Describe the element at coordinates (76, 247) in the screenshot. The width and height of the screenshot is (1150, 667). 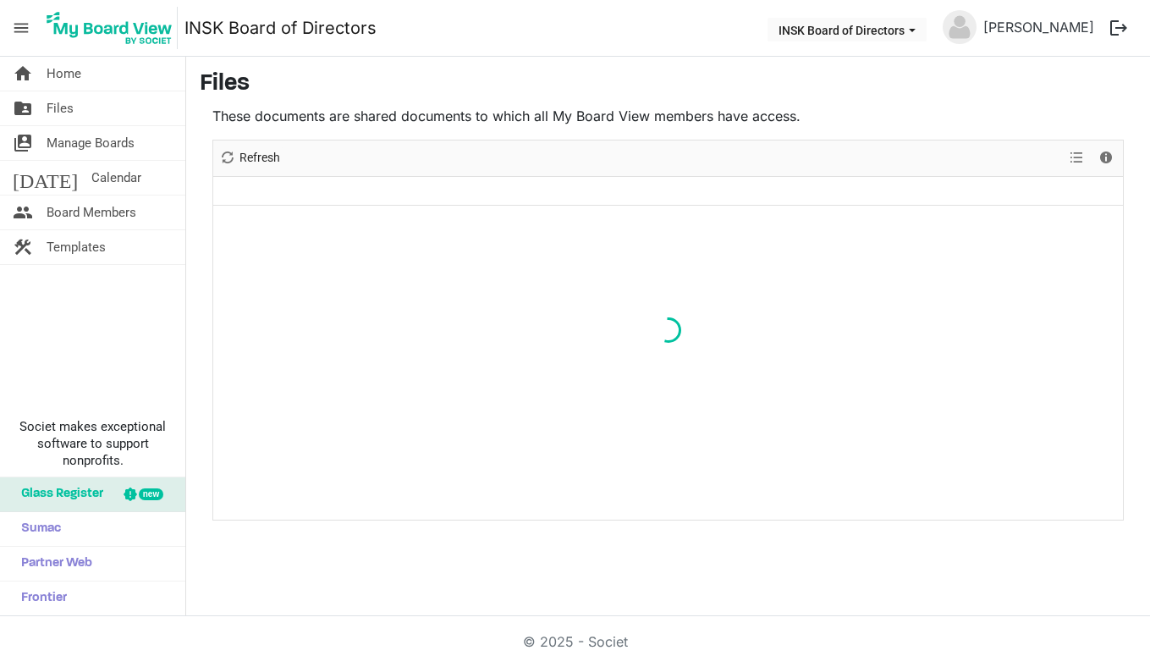
I see `span: Templates` at that location.